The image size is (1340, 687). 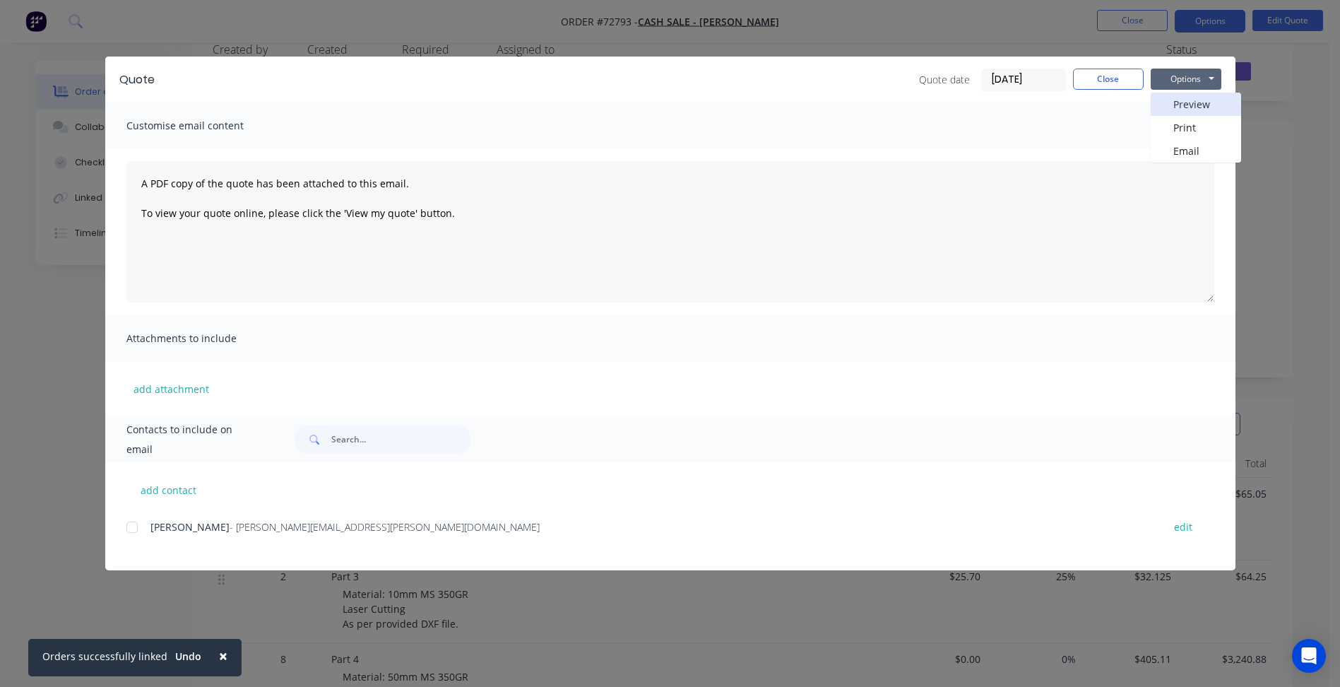 I want to click on button: add contact, so click(x=169, y=490).